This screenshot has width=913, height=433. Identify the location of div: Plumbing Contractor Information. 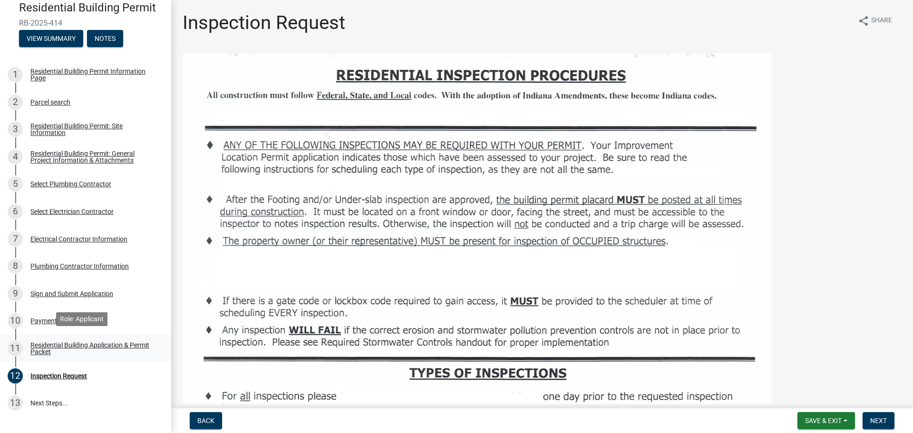
(79, 266).